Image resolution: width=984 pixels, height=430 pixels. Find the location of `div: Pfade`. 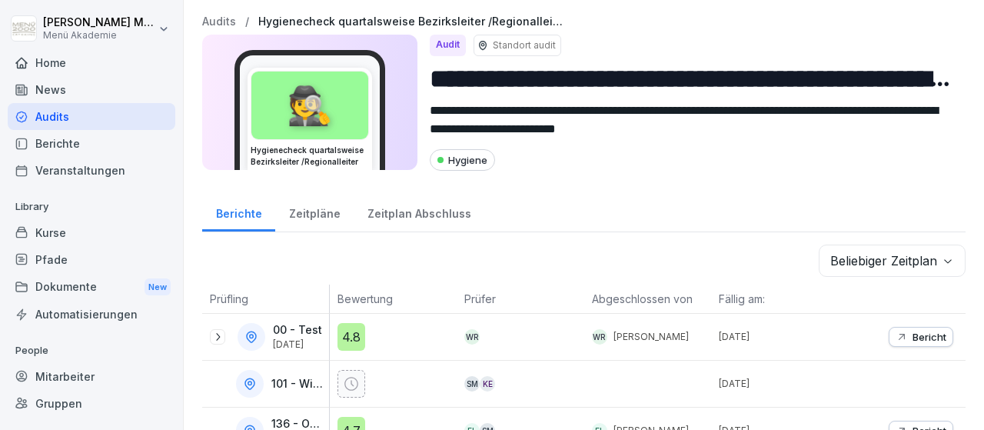

div: Pfade is located at coordinates (91, 259).